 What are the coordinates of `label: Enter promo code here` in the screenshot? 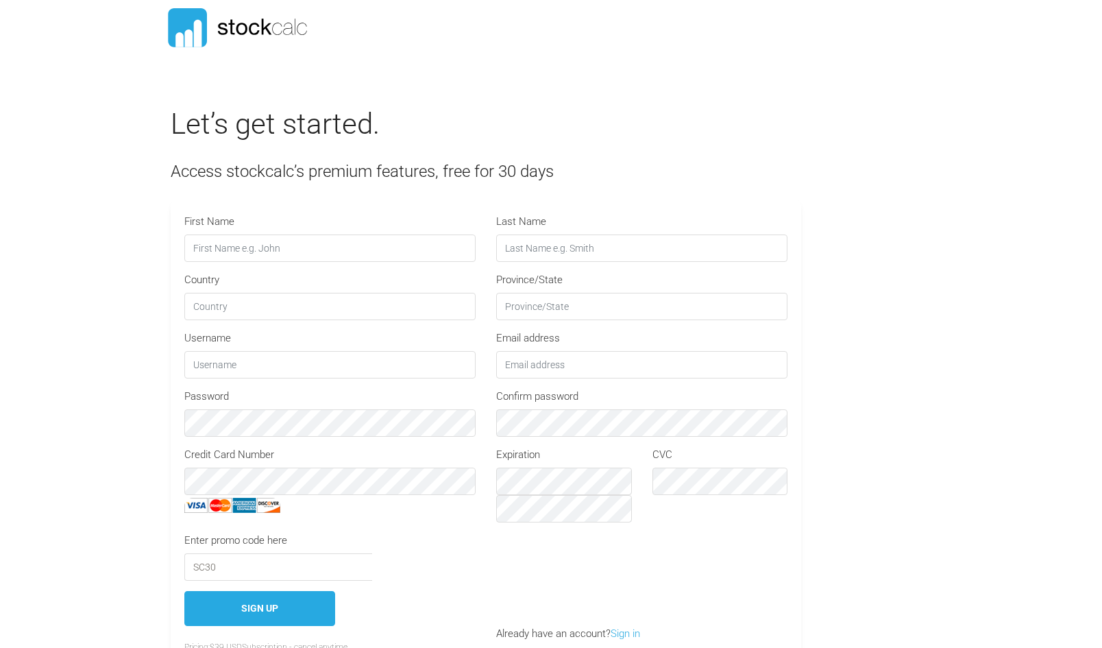 It's located at (236, 540).